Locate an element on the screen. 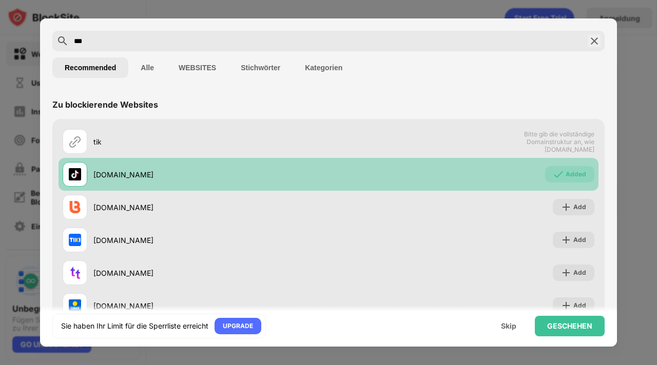 This screenshot has height=365, width=657. button: Stichwörter is located at coordinates (260, 68).